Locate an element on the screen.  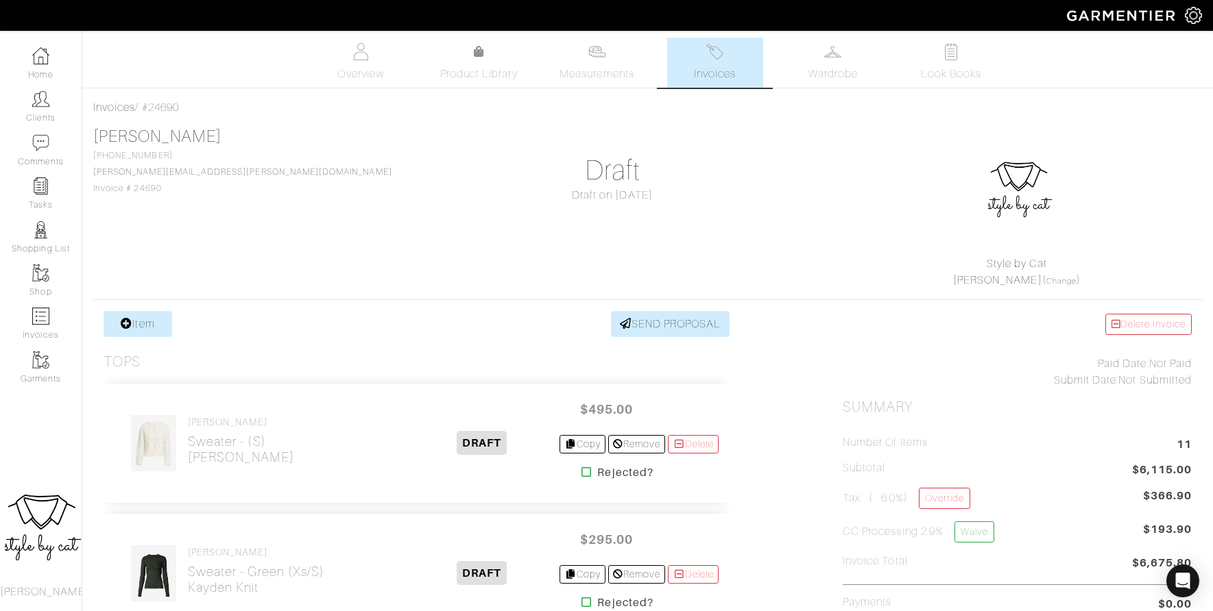
span: Overview is located at coordinates (360, 74).